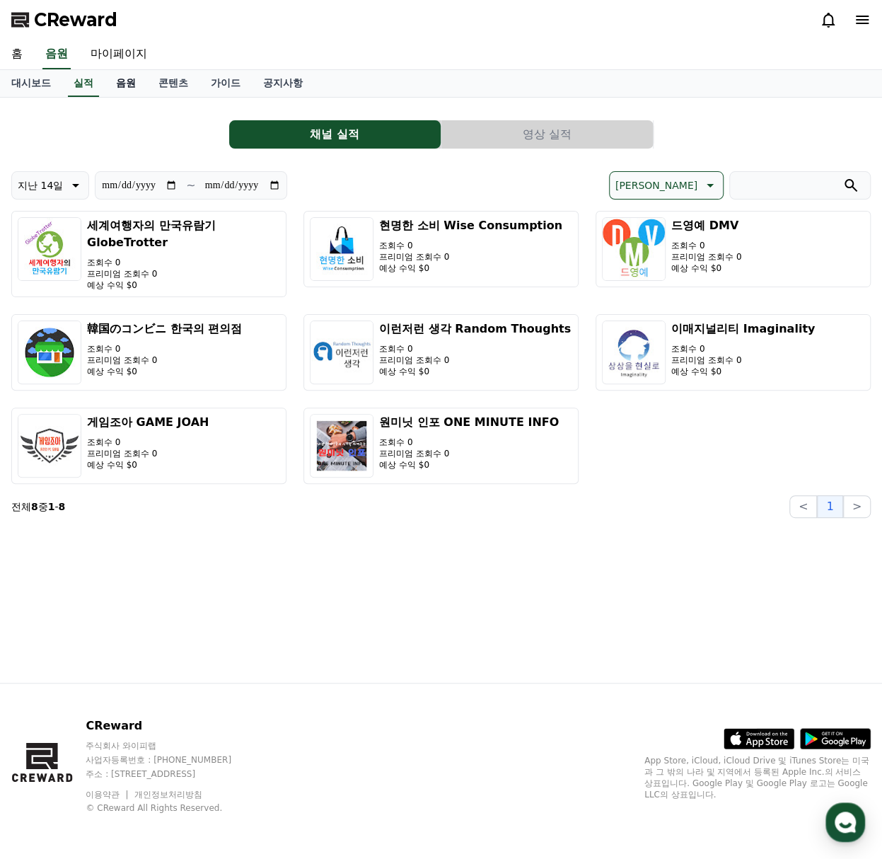 Image resolution: width=882 pixels, height=859 pixels. What do you see at coordinates (227, 475) in the screenshot?
I see `span: 설정` at bounding box center [227, 475].